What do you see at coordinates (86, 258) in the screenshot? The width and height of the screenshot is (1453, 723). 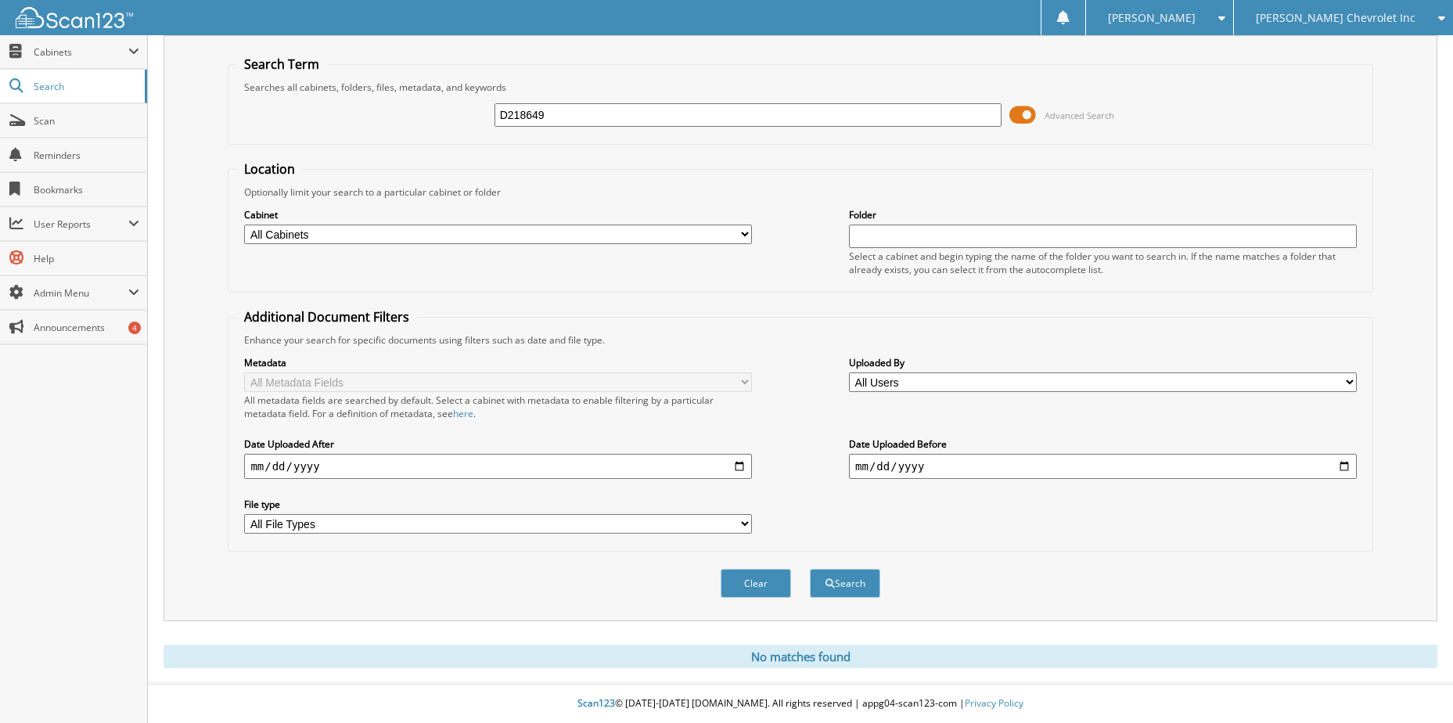 I see `span: Help` at bounding box center [86, 258].